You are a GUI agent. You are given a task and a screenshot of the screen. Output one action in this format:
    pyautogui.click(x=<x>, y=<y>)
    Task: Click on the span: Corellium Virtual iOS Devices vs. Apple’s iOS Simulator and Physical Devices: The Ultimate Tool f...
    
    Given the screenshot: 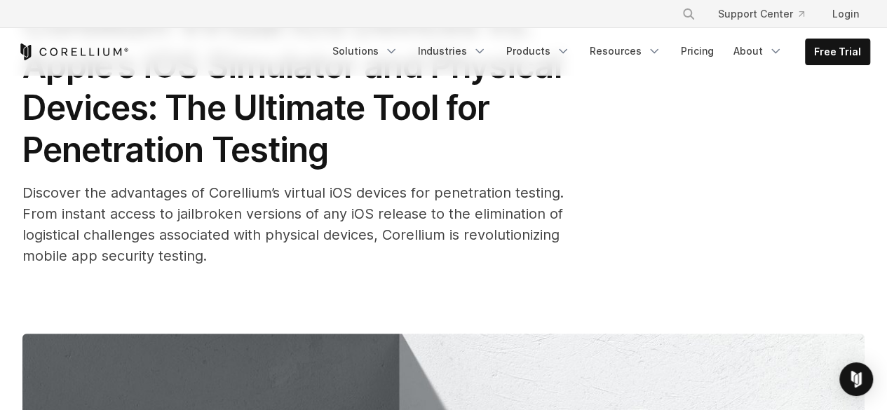 What is the action you would take?
    pyautogui.click(x=292, y=86)
    